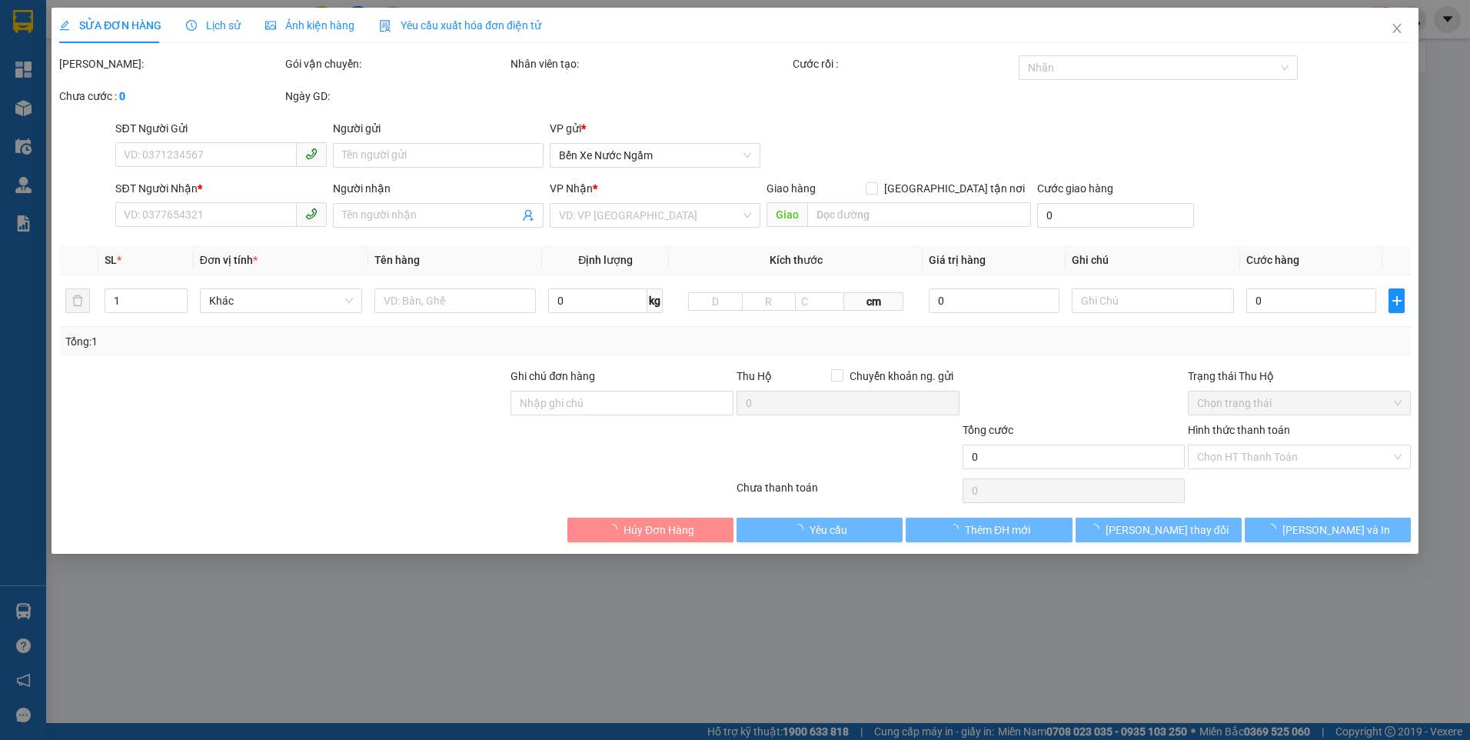 The height and width of the screenshot is (740, 1470). I want to click on div: Chưa thanh toán, so click(848, 492).